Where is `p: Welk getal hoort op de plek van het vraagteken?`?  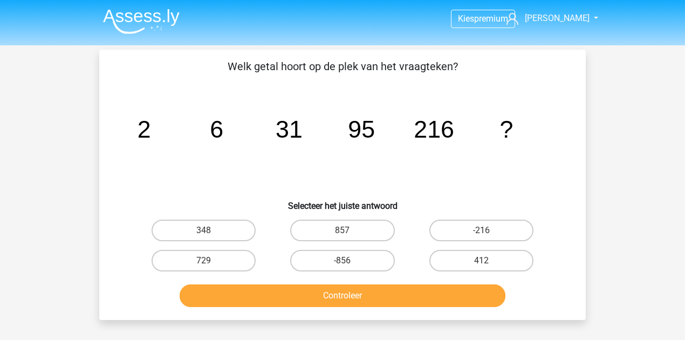
p: Welk getal hoort op de plek van het vraagteken? is located at coordinates (342, 66).